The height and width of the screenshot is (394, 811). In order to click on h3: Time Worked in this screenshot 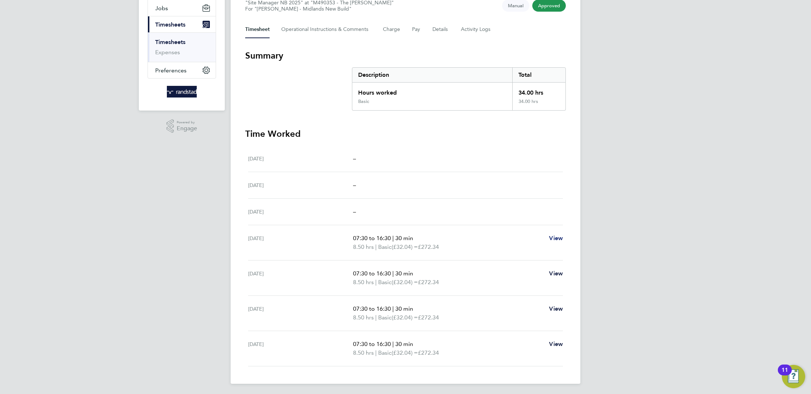, I will do `click(405, 134)`.